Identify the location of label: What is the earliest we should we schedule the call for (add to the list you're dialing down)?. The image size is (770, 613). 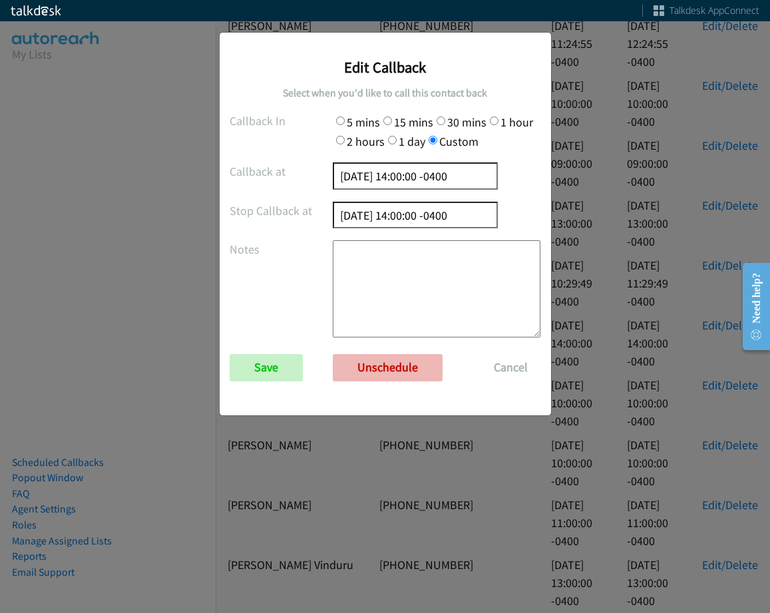
(281, 171).